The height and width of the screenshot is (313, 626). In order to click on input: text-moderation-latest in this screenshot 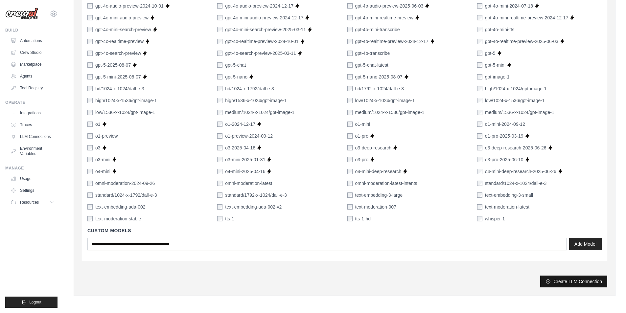, I will do `click(480, 207)`.